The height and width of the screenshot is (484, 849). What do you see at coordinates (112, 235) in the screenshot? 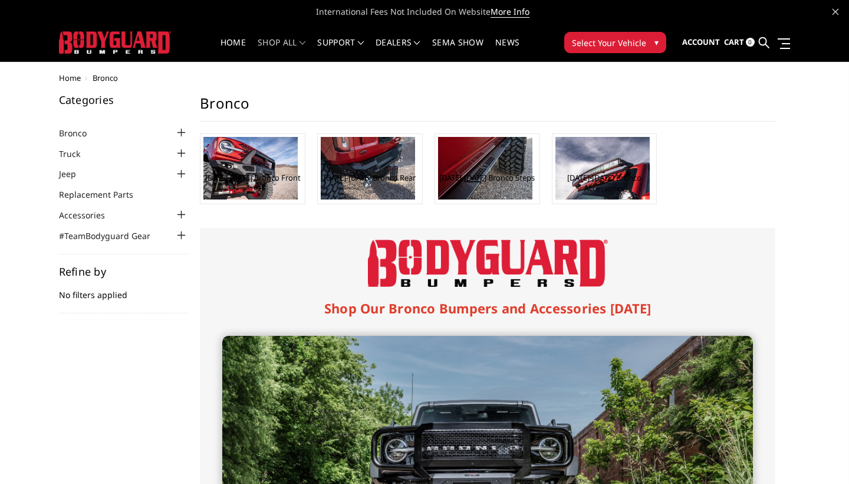
I see `a: #TeamBodyguard Gear` at bounding box center [112, 235].